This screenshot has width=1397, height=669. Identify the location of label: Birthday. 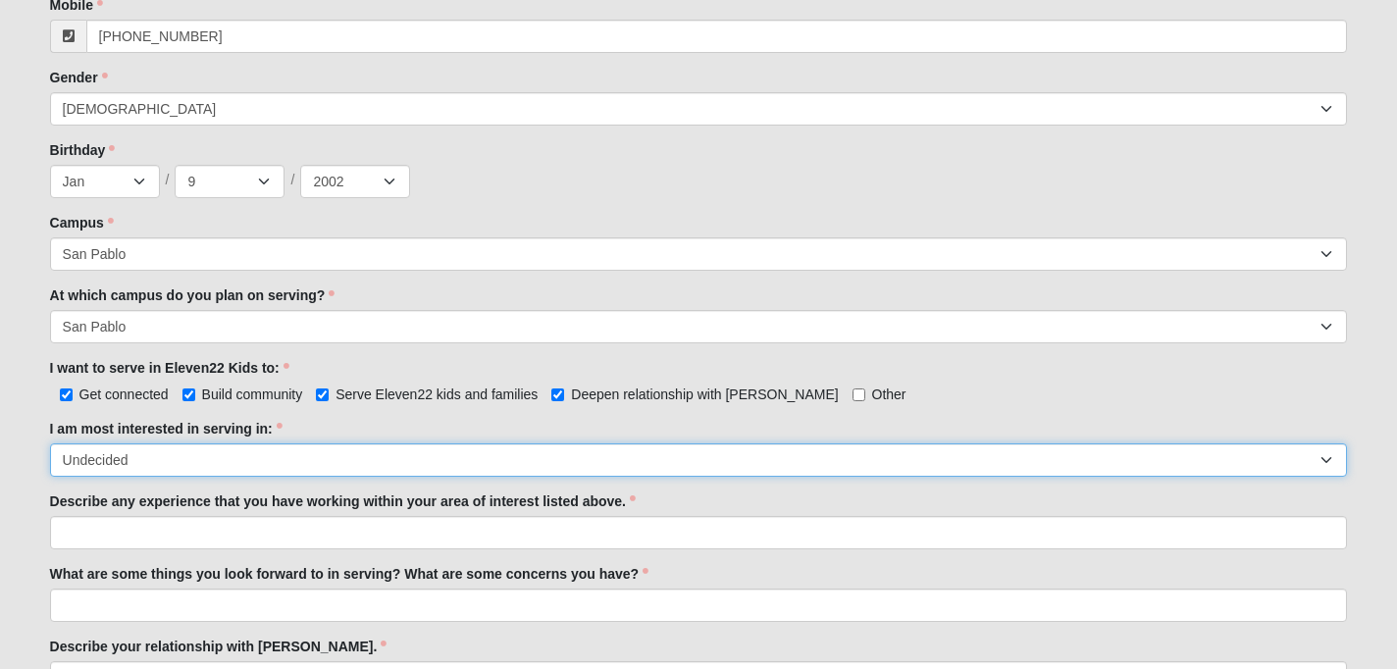
(82, 150).